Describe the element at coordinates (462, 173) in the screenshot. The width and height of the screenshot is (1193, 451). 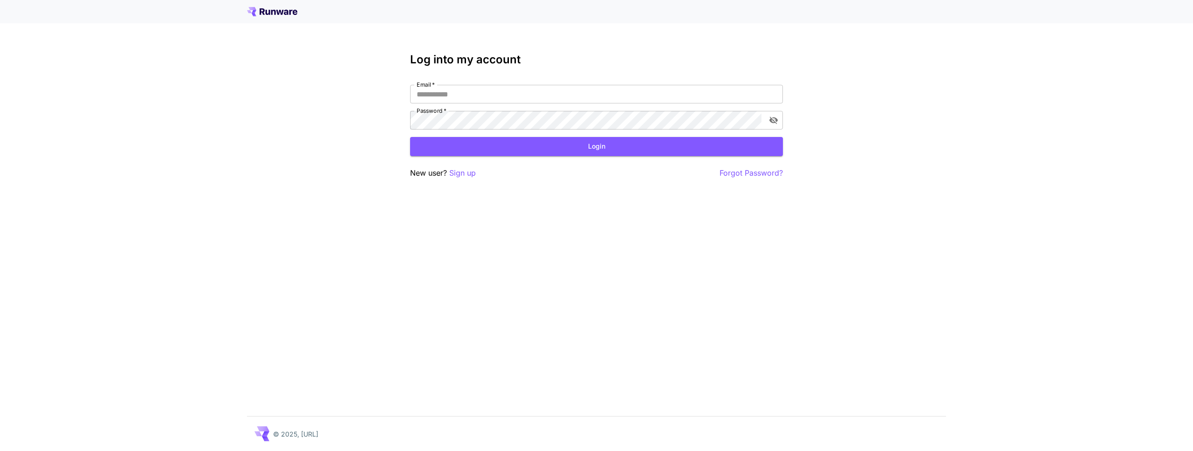
I see `p: Sign up` at that location.